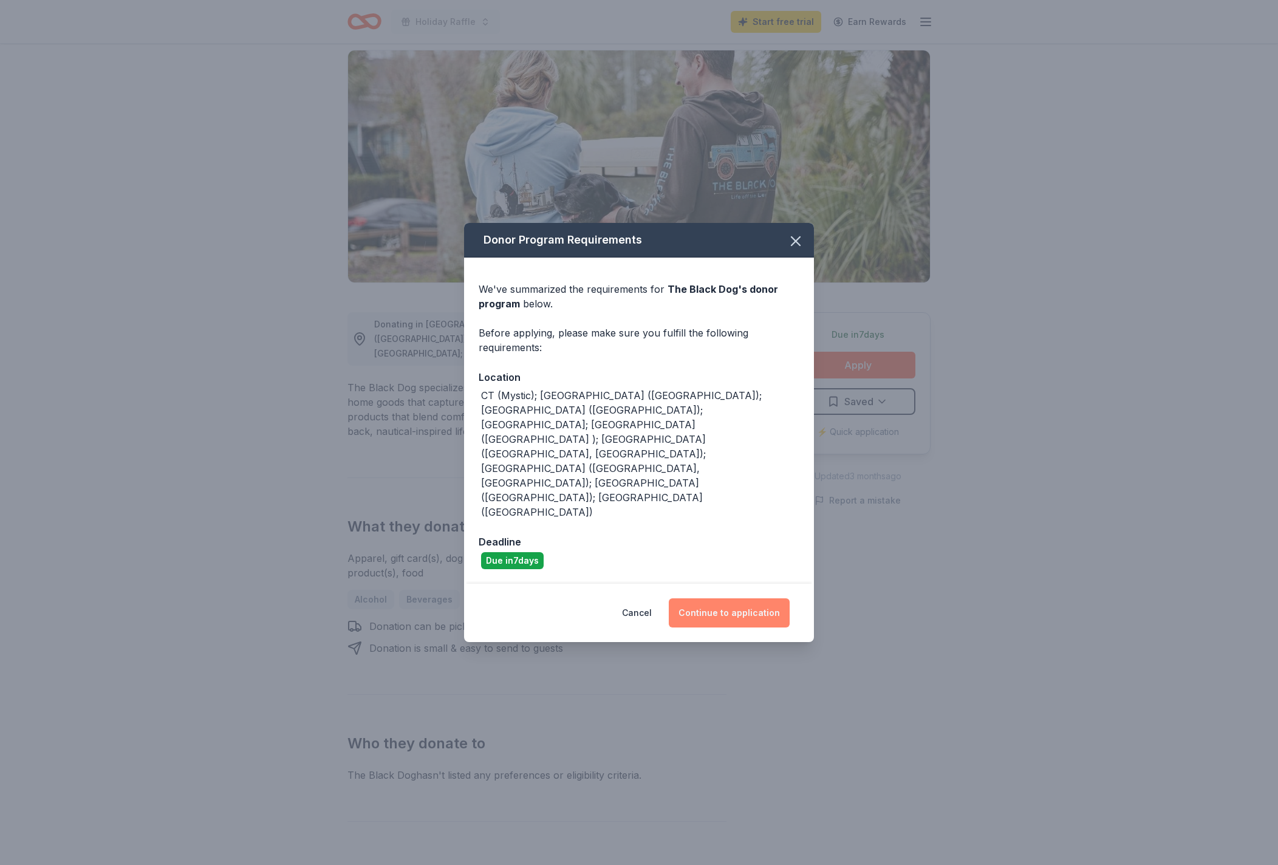 The width and height of the screenshot is (1278, 865). What do you see at coordinates (639, 542) in the screenshot?
I see `div: Deadline` at bounding box center [639, 542].